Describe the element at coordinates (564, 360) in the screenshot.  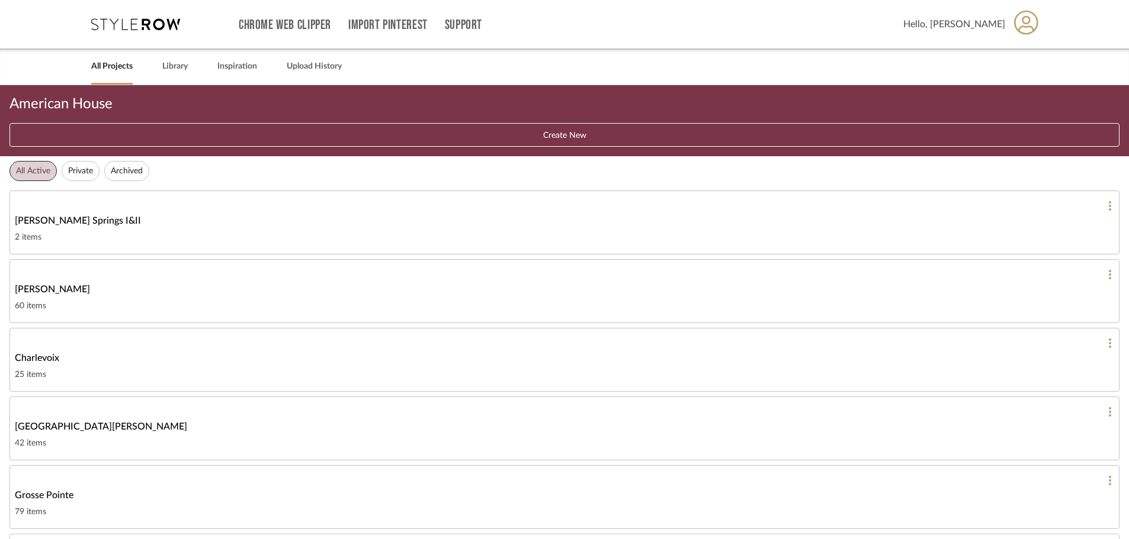
I see `a: Charlevoix25 items` at that location.